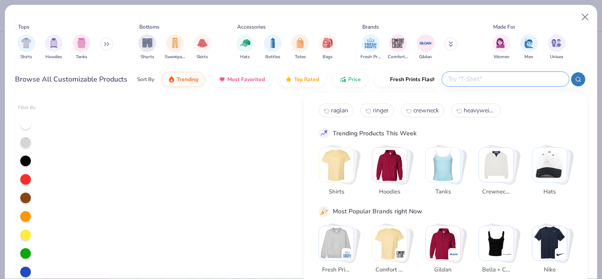  I want to click on span: Fresh Prints, so click(336, 270).